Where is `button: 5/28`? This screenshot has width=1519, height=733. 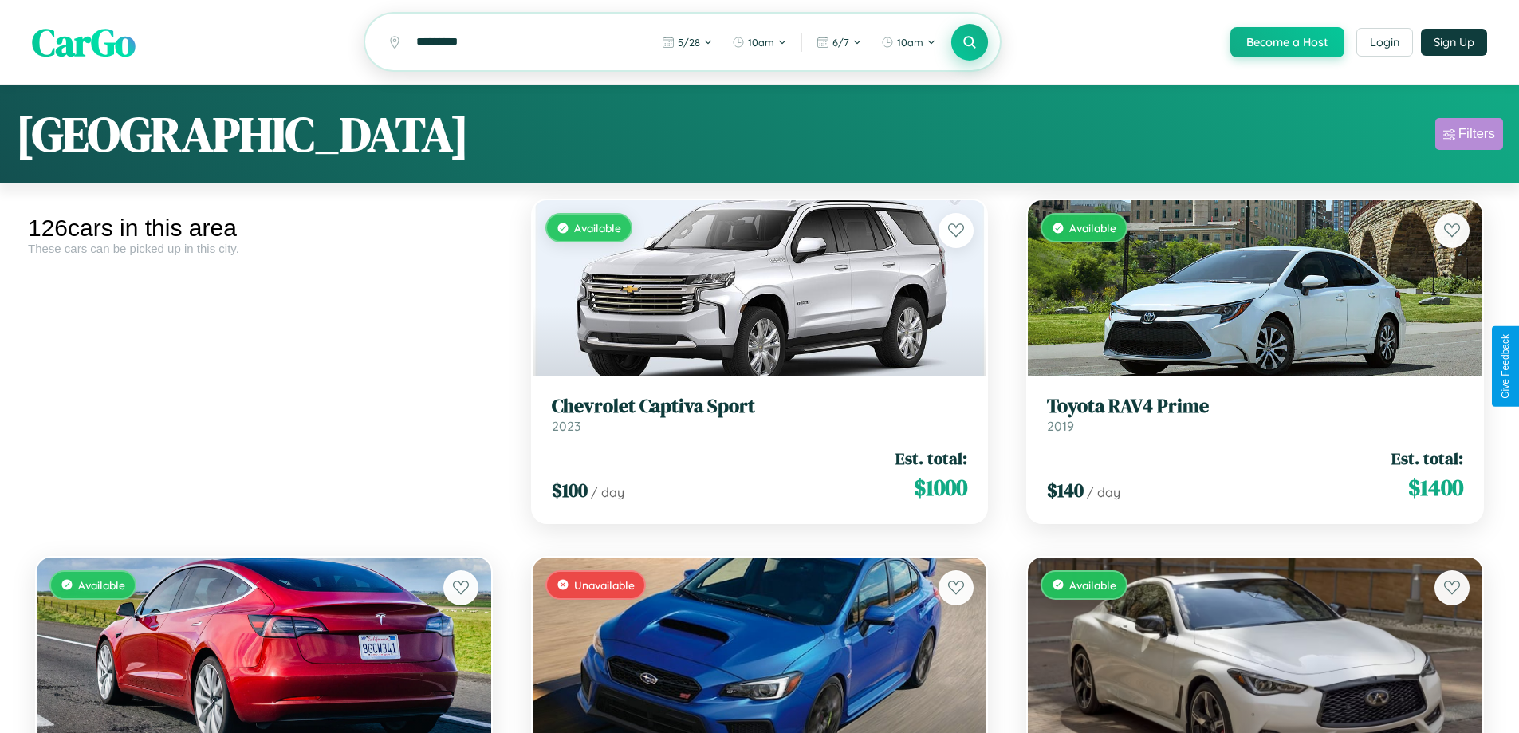
button: 5/28 is located at coordinates (687, 42).